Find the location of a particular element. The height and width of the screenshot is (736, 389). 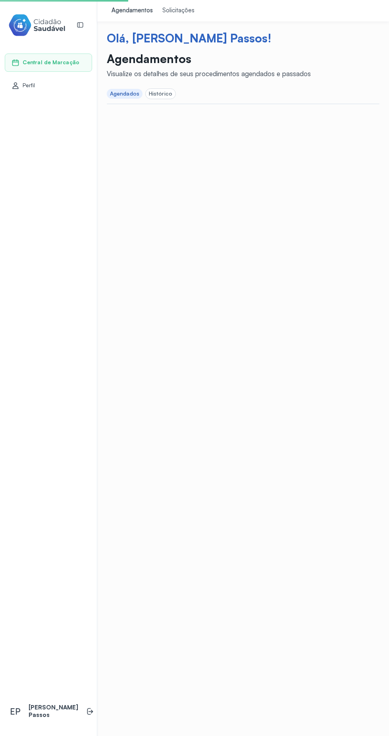

span: EP is located at coordinates (15, 711).